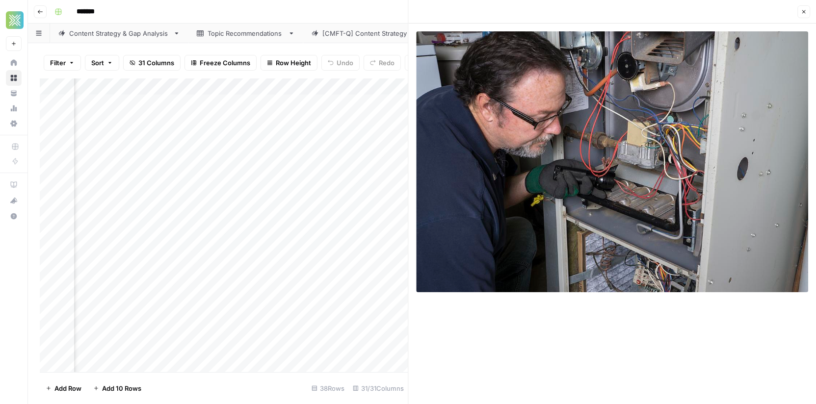 Image resolution: width=816 pixels, height=404 pixels. What do you see at coordinates (220, 63) in the screenshot?
I see `button: Freeze Columns` at bounding box center [220, 63].